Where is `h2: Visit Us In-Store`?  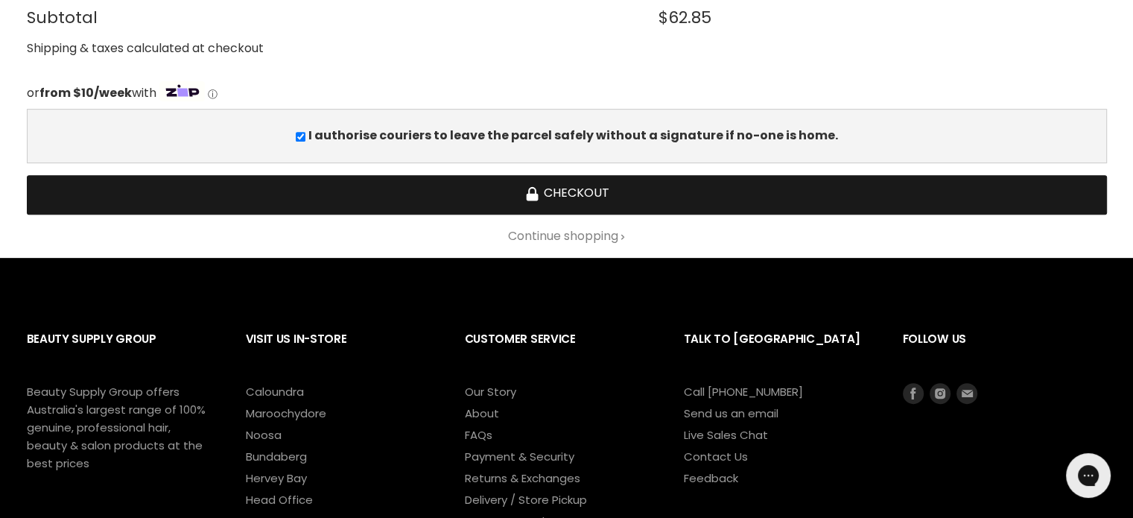 h2: Visit Us In-Store is located at coordinates (341, 351).